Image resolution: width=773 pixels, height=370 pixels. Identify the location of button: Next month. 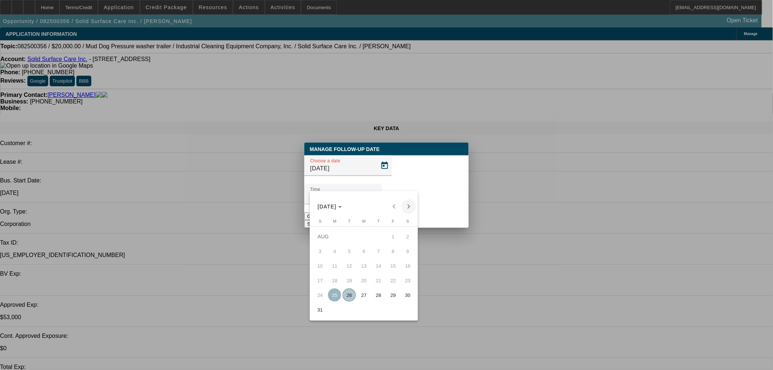
(409, 206).